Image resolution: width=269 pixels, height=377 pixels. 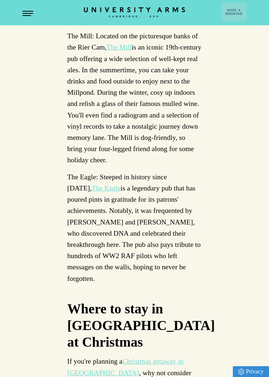 What do you see at coordinates (241, 372) in the screenshot?
I see `img: Privacy` at bounding box center [241, 372].